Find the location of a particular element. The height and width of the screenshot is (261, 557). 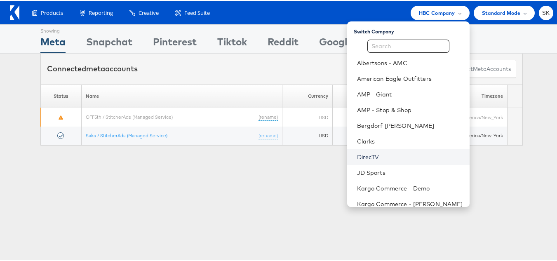

td: 1805005506194464 is located at coordinates (377, 116).